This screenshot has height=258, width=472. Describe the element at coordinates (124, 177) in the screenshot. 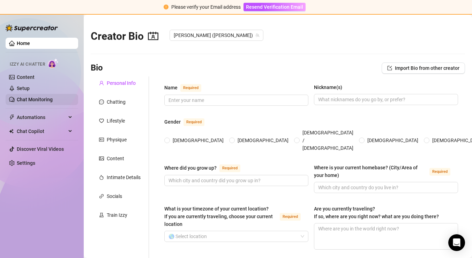

I see `div: Intimate Details` at that location.